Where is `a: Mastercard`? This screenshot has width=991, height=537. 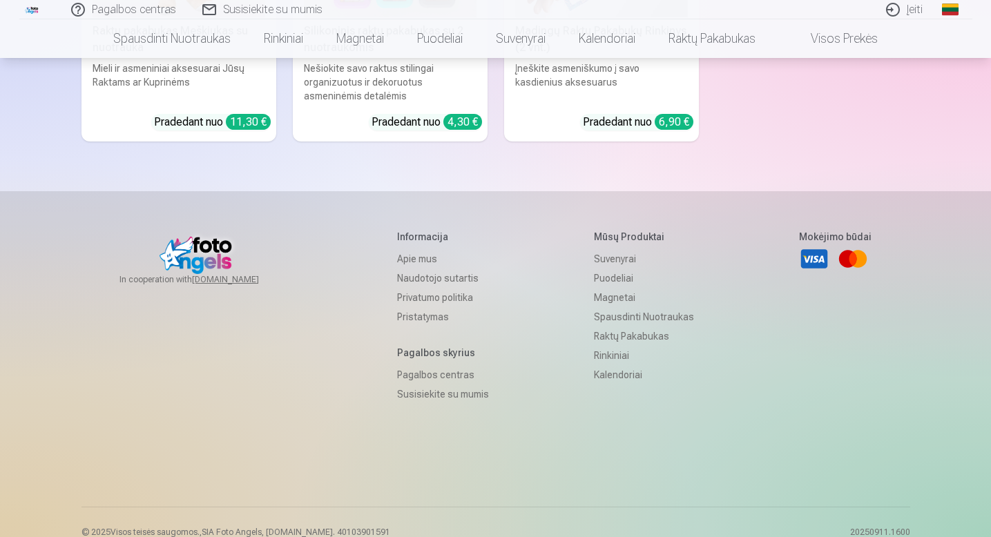
a: Mastercard is located at coordinates (853, 259).